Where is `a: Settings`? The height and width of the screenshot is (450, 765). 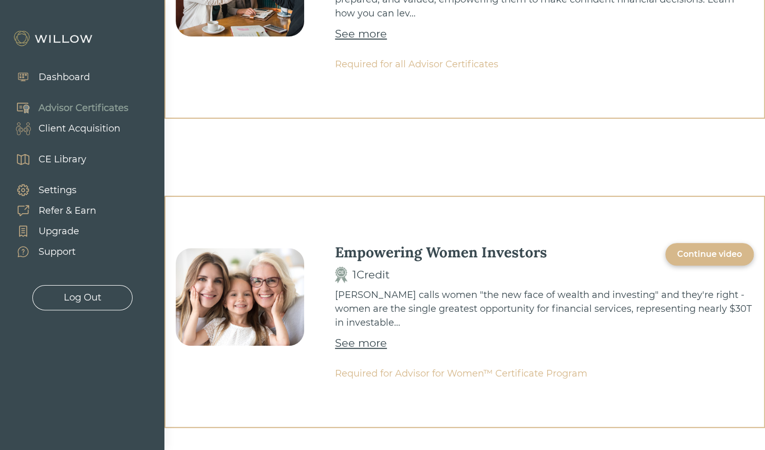 a: Settings is located at coordinates (50, 190).